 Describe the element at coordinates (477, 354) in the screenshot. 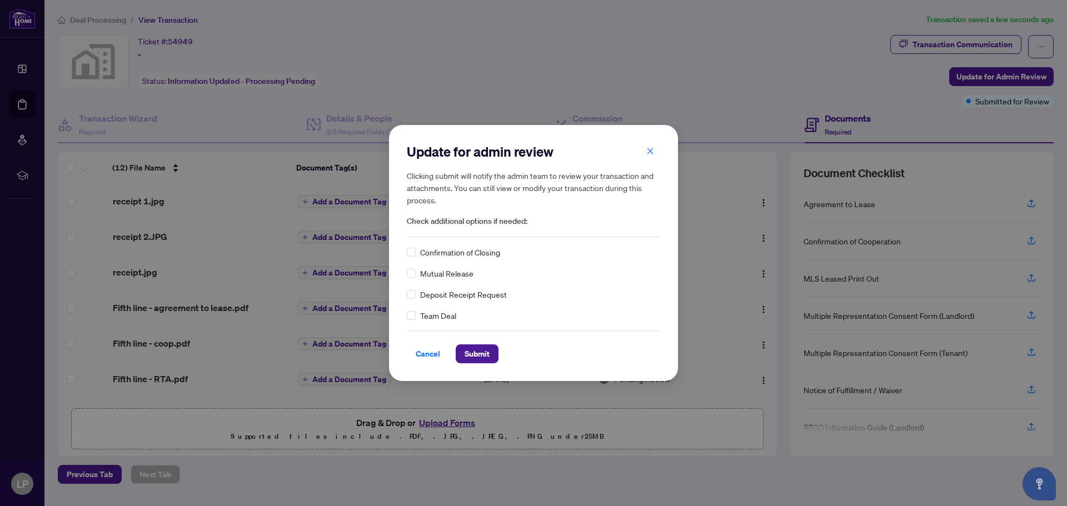

I see `span: Submit` at that location.